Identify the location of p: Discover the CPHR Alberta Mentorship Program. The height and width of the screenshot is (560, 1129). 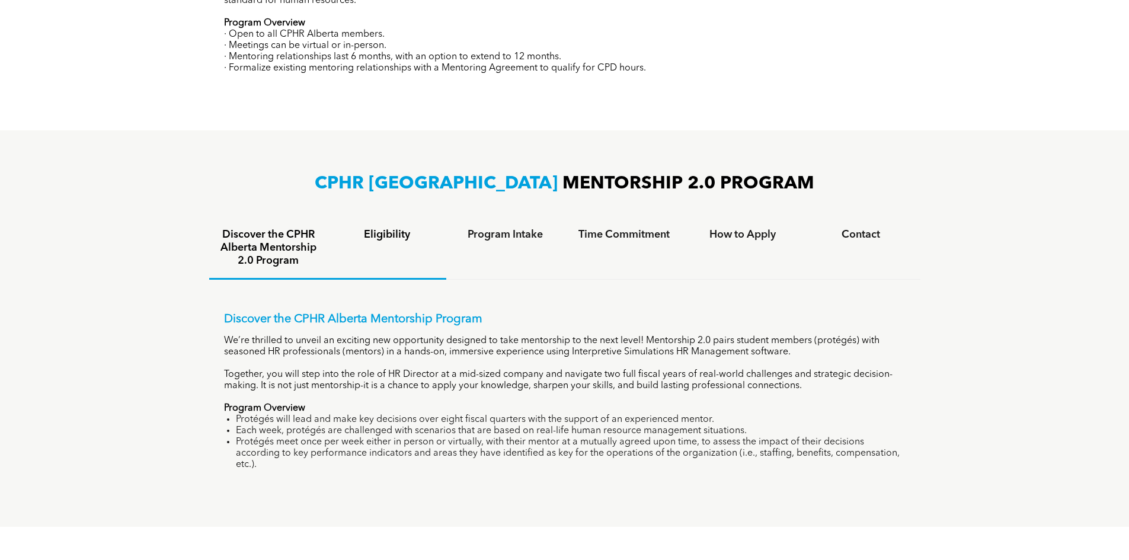
(565, 320).